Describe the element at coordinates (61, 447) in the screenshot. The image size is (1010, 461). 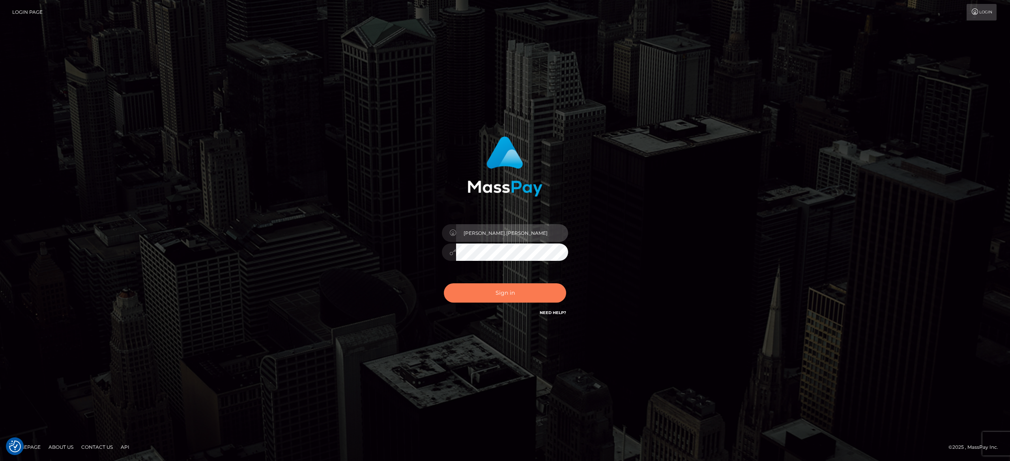
I see `a: About Us` at that location.